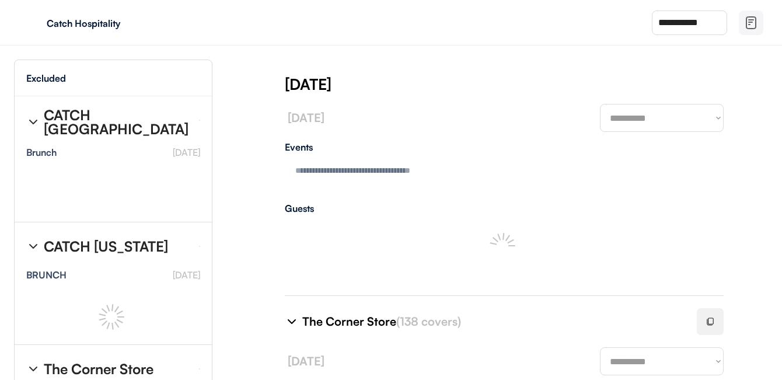  I want to click on div: Excluded, so click(46, 78).